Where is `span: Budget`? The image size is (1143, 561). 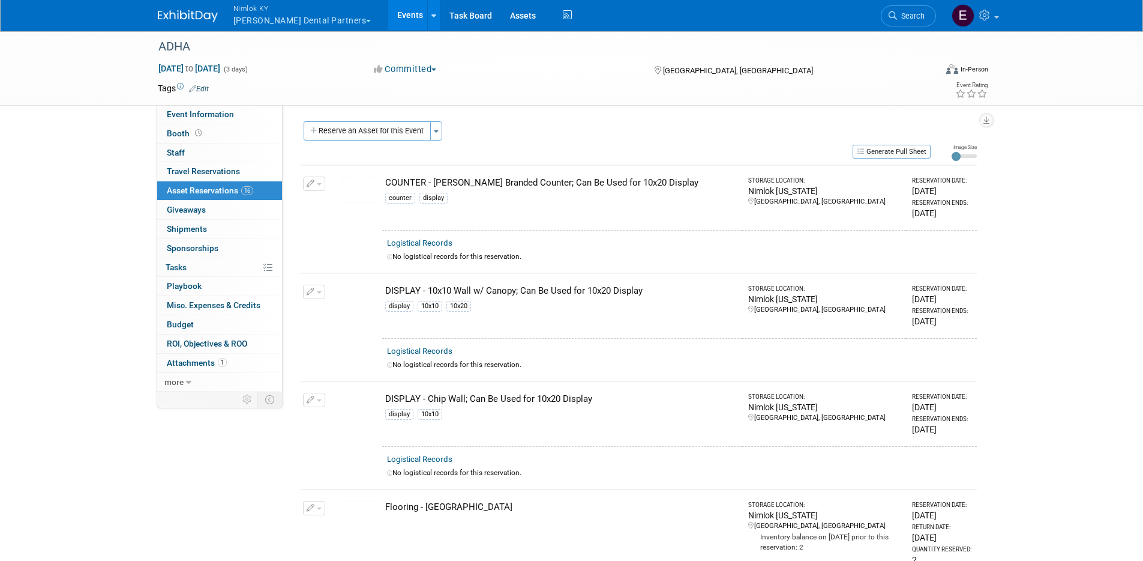 span: Budget is located at coordinates (180, 324).